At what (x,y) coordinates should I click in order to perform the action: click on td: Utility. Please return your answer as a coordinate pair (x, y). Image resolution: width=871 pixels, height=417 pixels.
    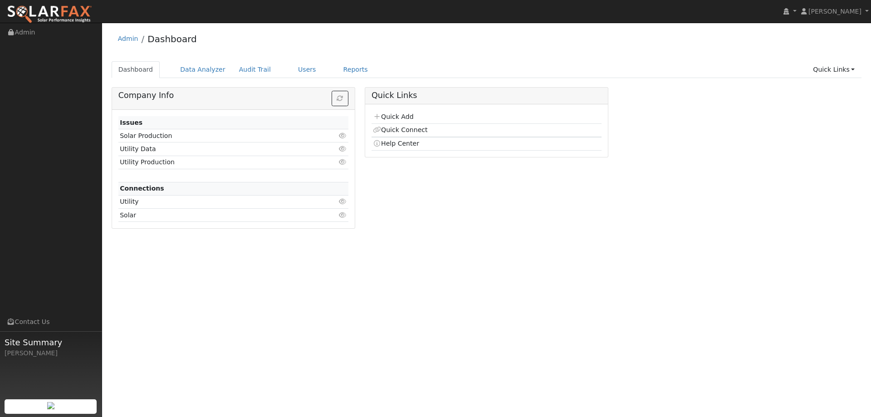
    Looking at the image, I should click on (214, 201).